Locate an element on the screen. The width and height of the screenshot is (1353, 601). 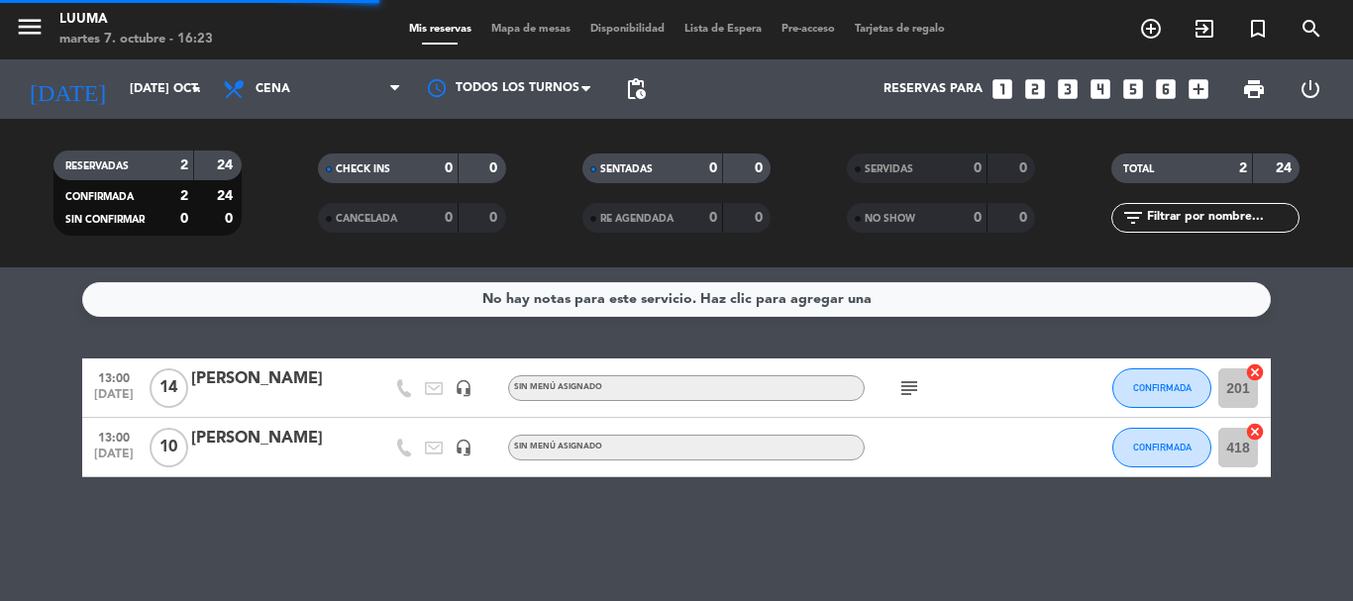
span: print is located at coordinates (1254, 89).